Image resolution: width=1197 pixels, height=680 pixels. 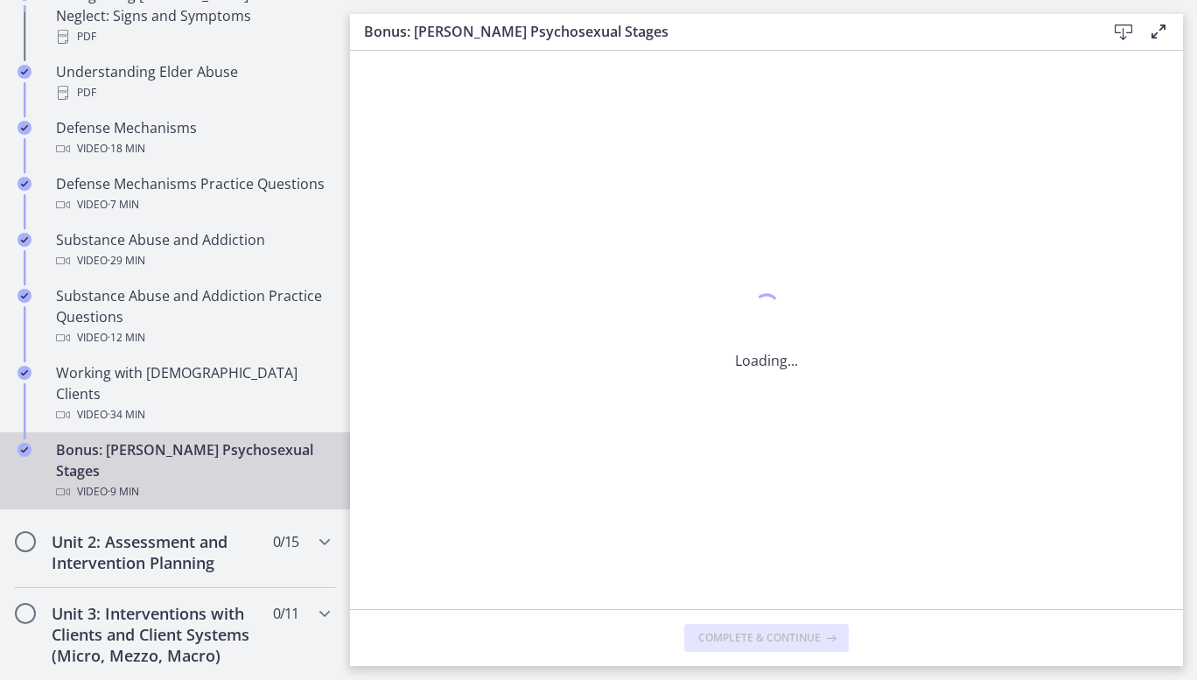 What do you see at coordinates (285, 542) in the screenshot?
I see `span: 0 / 15` at bounding box center [285, 542].